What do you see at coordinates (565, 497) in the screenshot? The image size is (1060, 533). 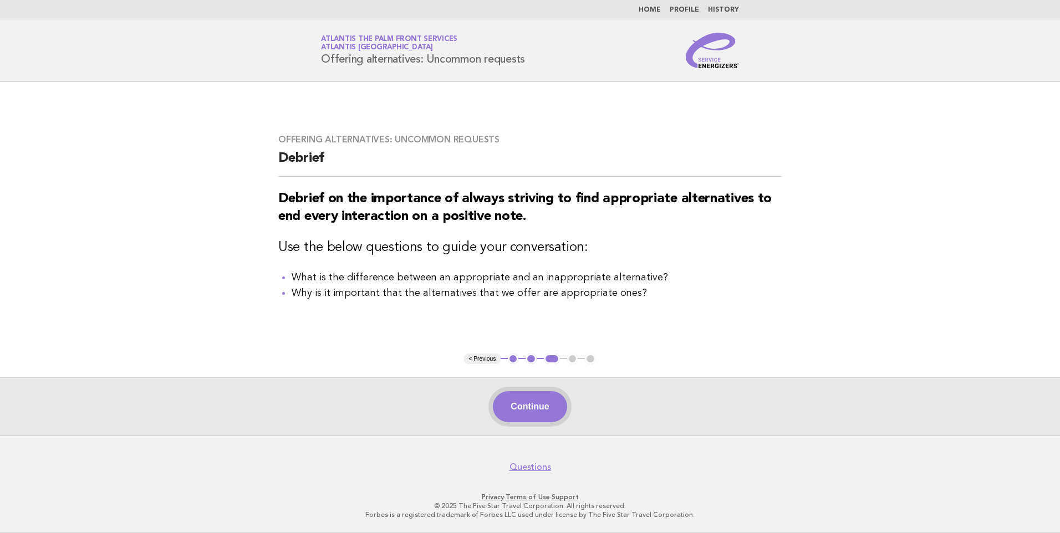 I see `a: Support` at bounding box center [565, 497].